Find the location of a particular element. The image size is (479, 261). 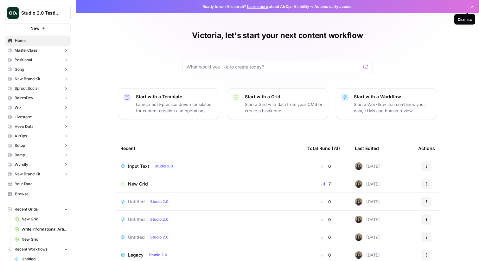

div: 7 is located at coordinates (326, 184).